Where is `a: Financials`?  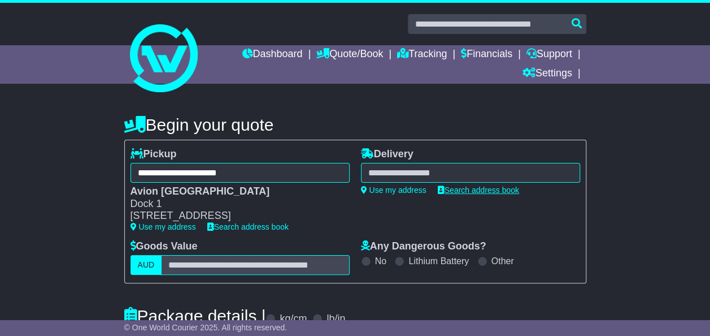
a: Financials is located at coordinates (486, 55).